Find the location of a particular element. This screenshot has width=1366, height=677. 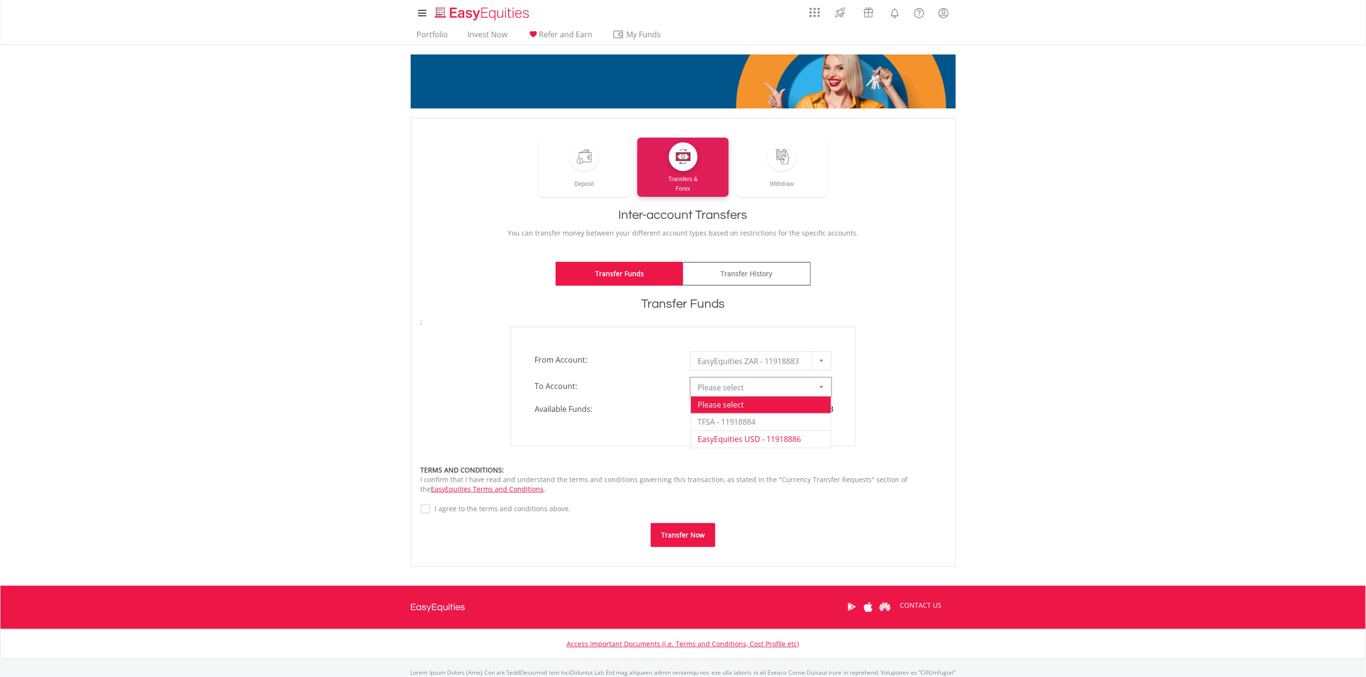

a: EasyEquities Terms and Conditions is located at coordinates (488, 489).